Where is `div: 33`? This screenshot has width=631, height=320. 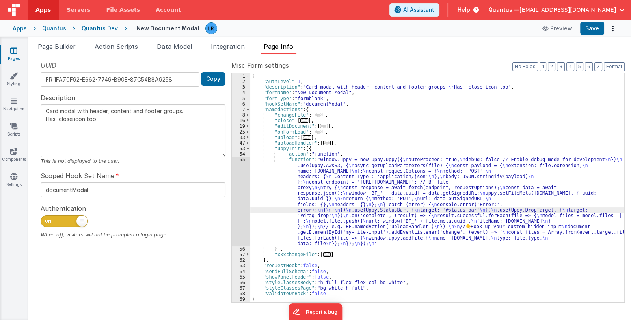 div: 33 is located at coordinates (241, 138).